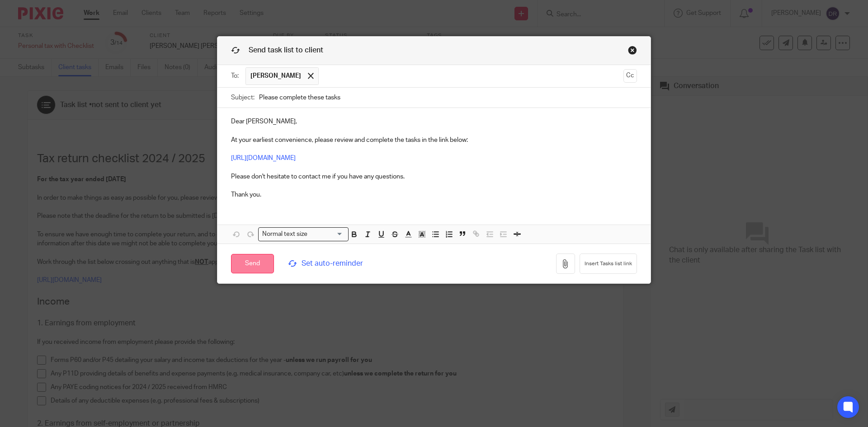 The width and height of the screenshot is (868, 427). What do you see at coordinates (608, 264) in the screenshot?
I see `button: Insert Tasks list link` at bounding box center [608, 264].